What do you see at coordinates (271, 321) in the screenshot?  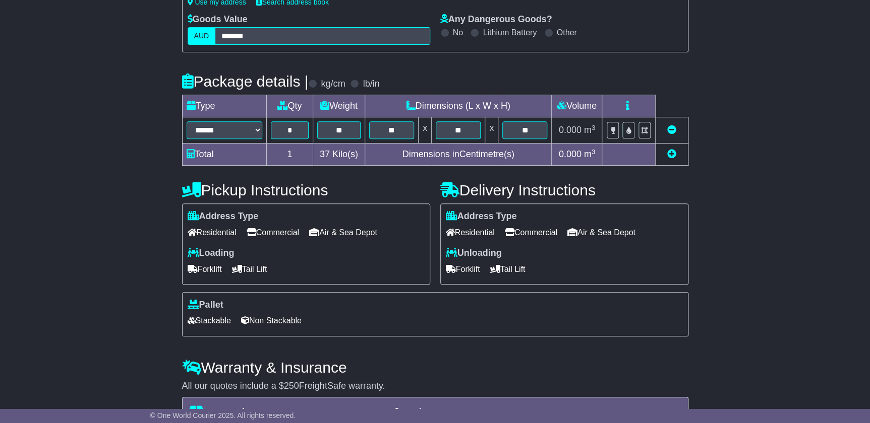 I see `span: Non Stackable` at bounding box center [271, 321].